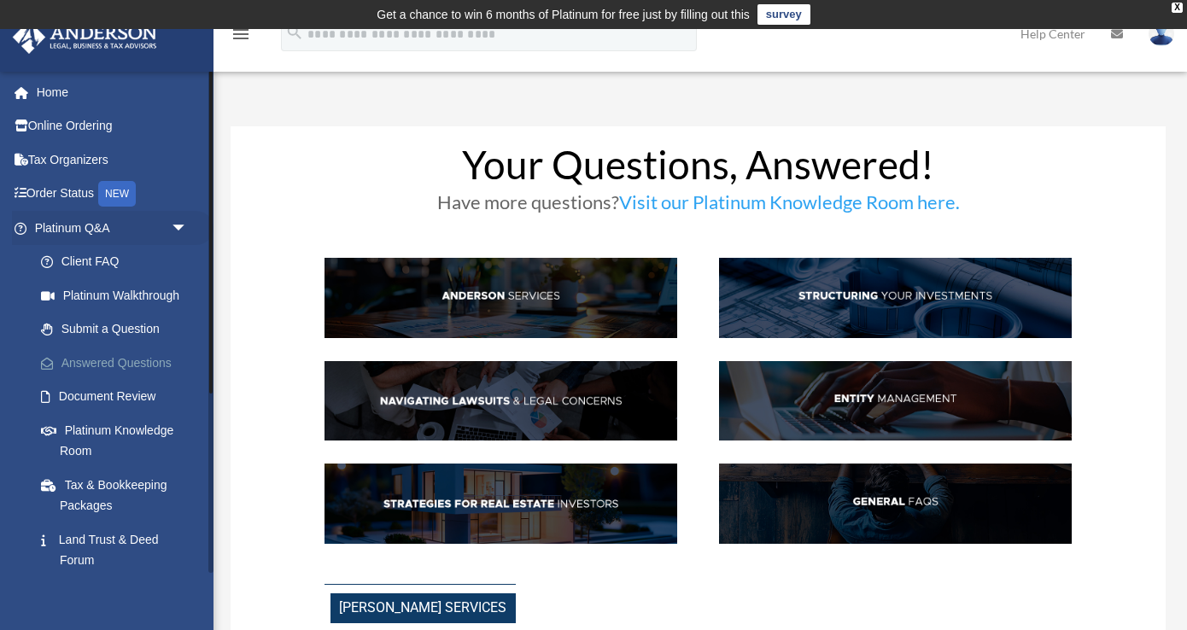 The image size is (1187, 630). Describe the element at coordinates (119, 330) in the screenshot. I see `a: Submit a Question` at that location.